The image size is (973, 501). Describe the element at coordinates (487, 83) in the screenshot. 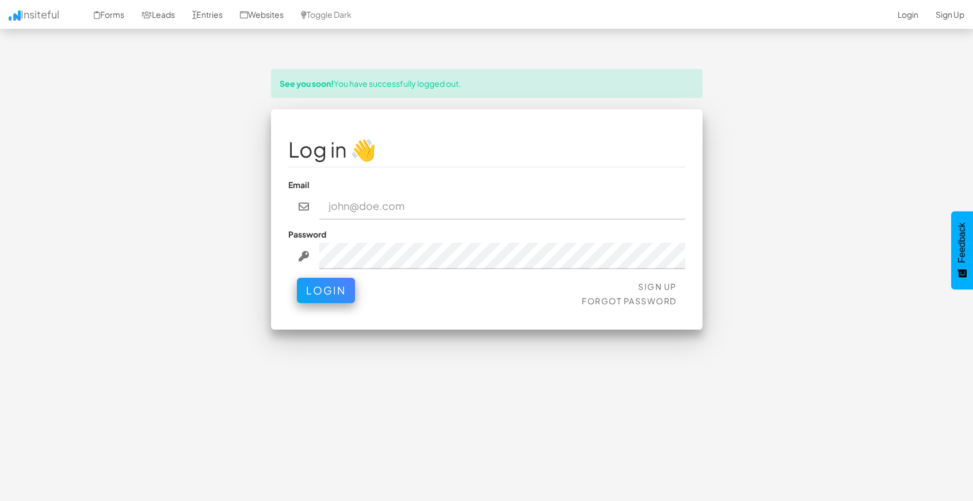

I see `div: You have successfully logged out.` at that location.